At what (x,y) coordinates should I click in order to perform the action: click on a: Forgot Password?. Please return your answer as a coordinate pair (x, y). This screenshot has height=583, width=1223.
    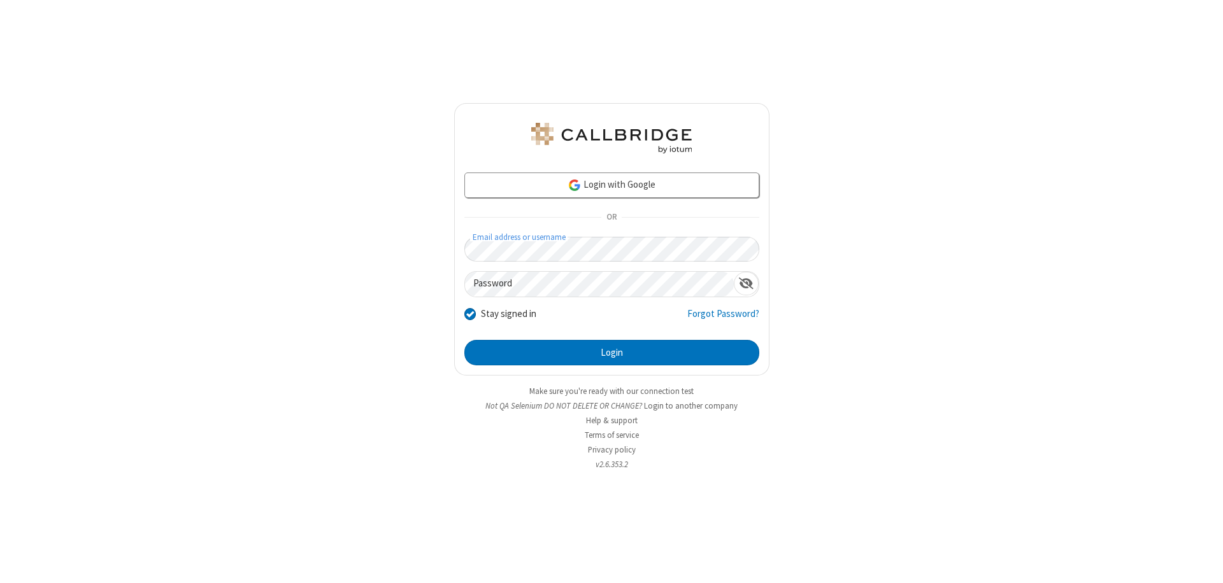
    Looking at the image, I should click on (723, 319).